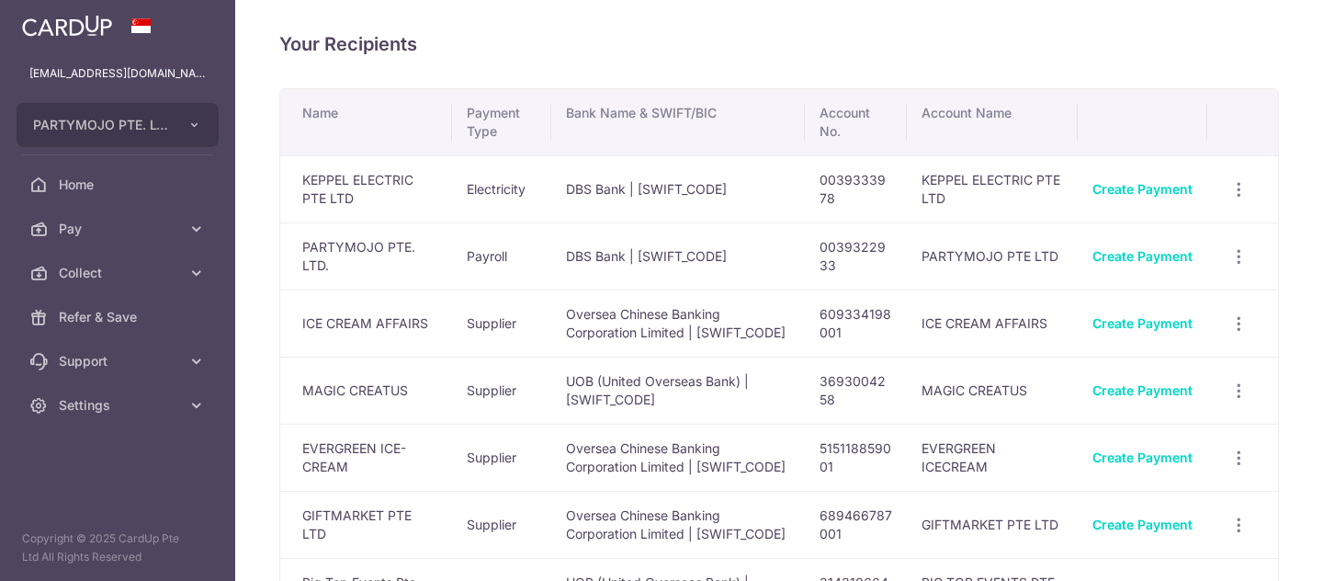 The width and height of the screenshot is (1323, 581). I want to click on span: Collect, so click(119, 273).